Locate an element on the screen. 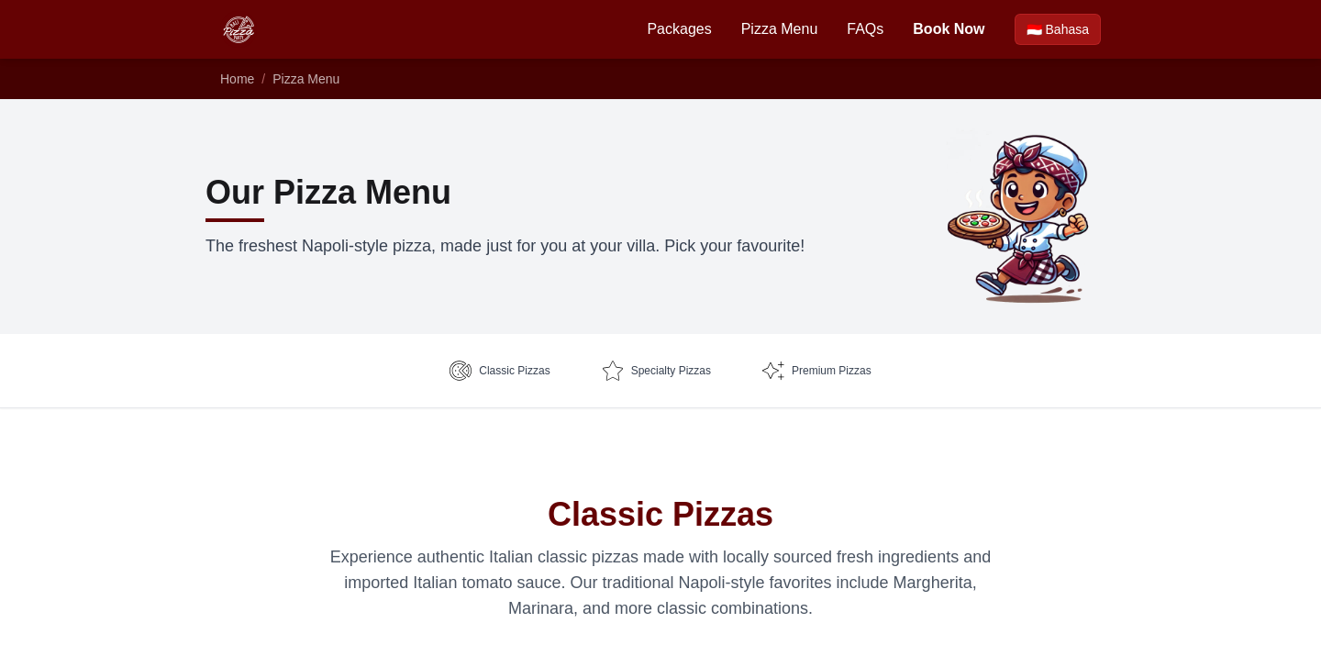 The width and height of the screenshot is (1321, 645). a: Premium Pizzas is located at coordinates (817, 371).